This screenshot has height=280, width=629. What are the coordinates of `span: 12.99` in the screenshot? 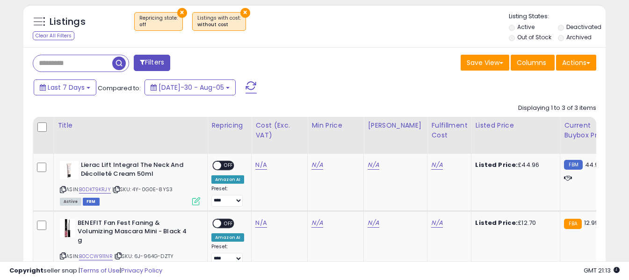 It's located at (591, 223).